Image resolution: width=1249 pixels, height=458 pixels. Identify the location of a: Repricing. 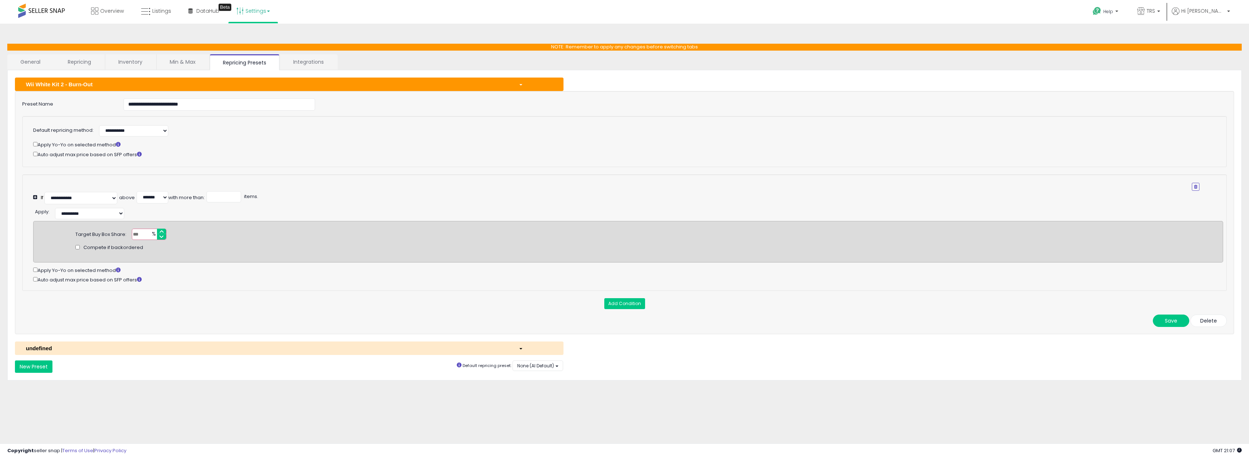
(79, 62).